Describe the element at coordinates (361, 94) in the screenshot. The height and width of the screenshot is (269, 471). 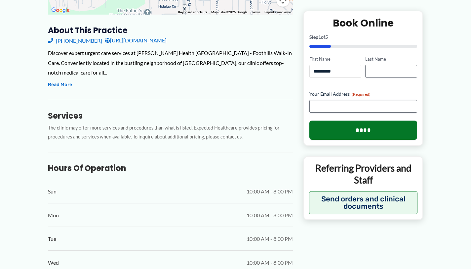
I see `span: (Required)` at that location.